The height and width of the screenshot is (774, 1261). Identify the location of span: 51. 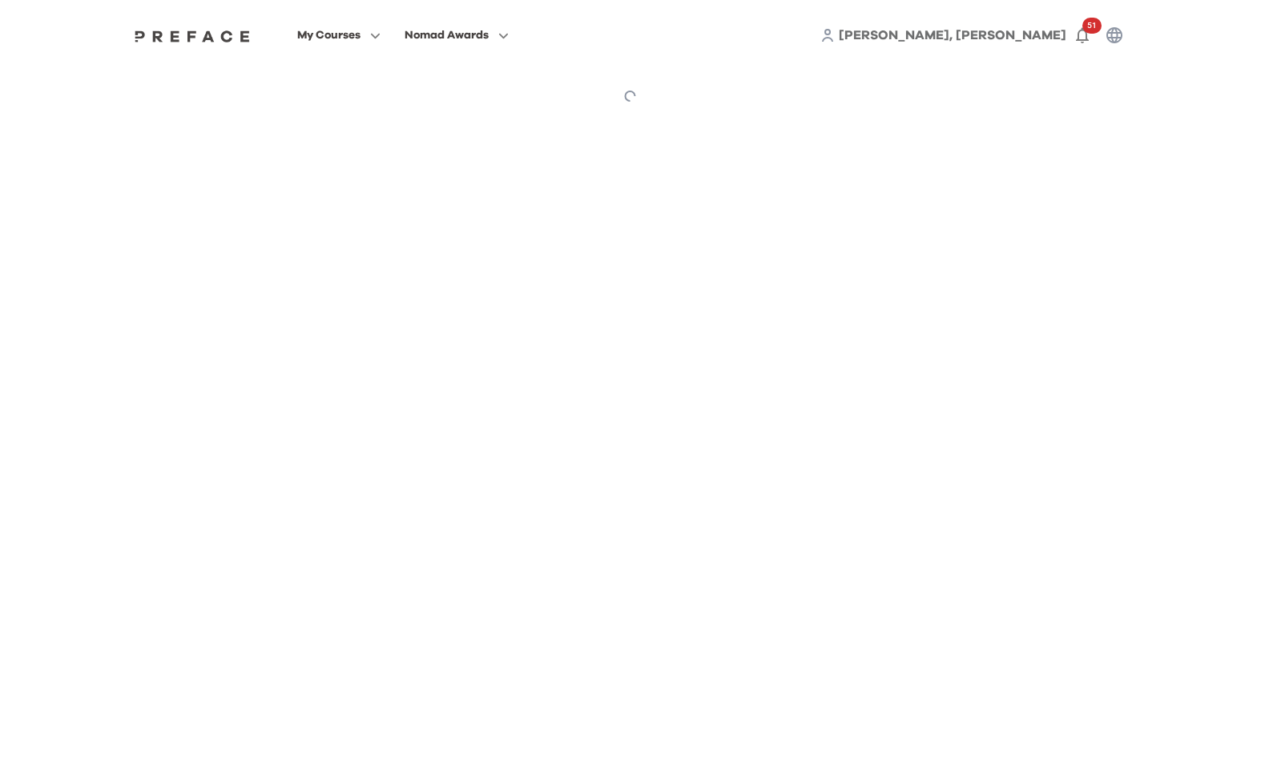
(1092, 26).